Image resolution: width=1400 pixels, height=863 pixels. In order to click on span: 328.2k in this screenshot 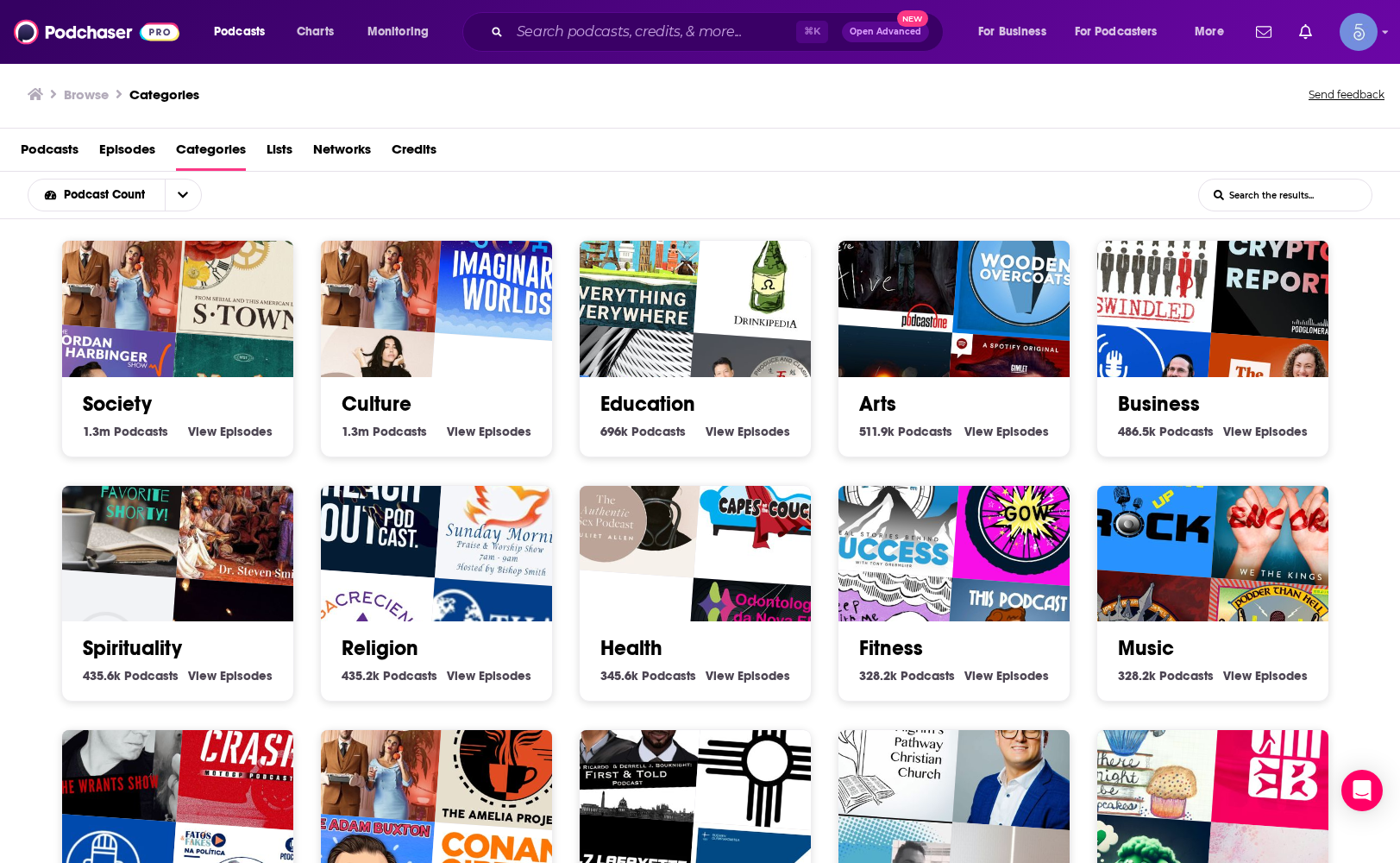, I will do `click(1137, 676)`.